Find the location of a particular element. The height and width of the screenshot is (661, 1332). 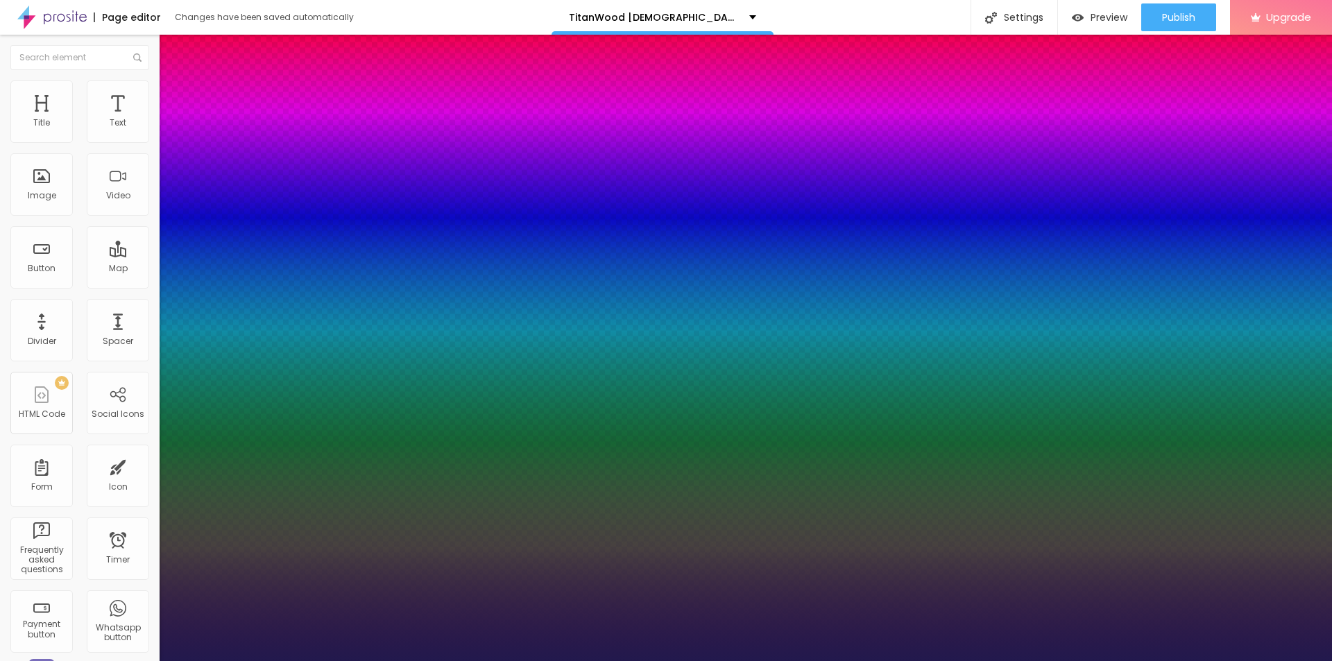

span: Preview is located at coordinates (1109, 17).